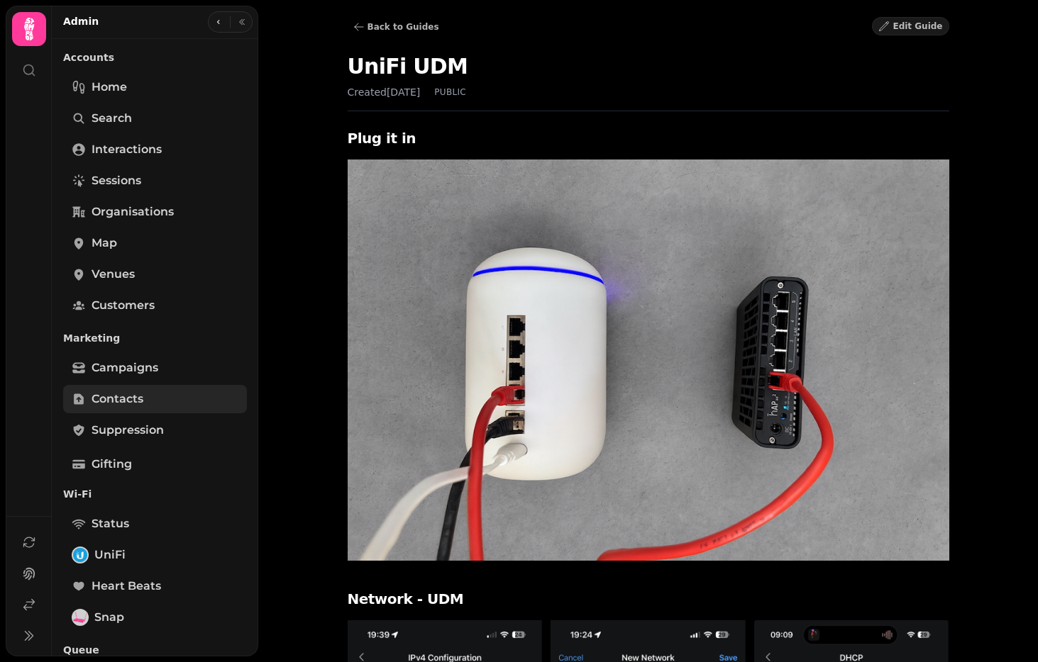 The image size is (1038, 662). What do you see at coordinates (80, 555) in the screenshot?
I see `img: UniFi` at bounding box center [80, 555].